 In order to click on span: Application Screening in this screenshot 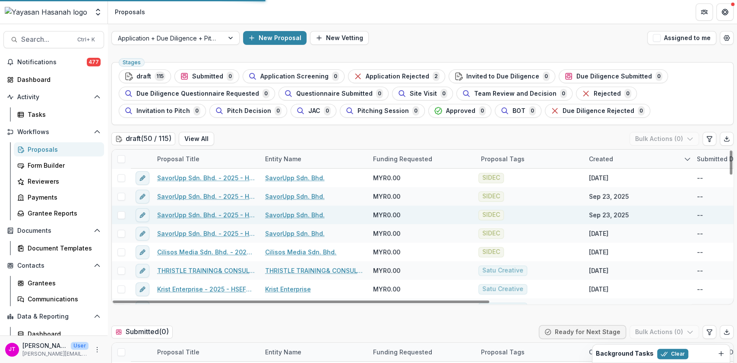, I will do `click(294, 76)`.